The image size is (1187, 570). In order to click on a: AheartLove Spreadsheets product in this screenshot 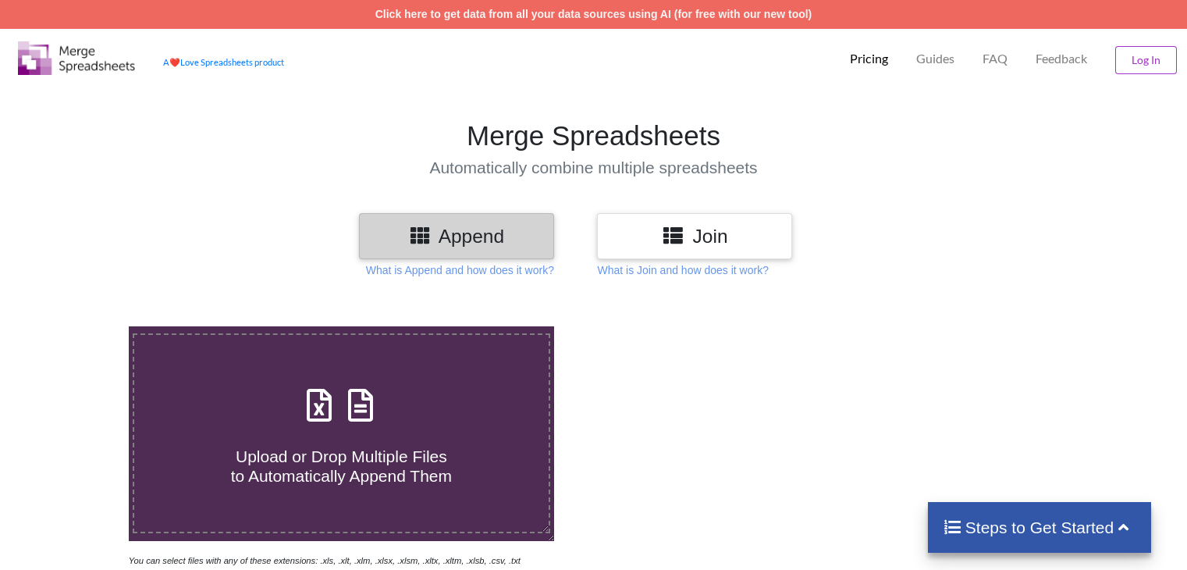, I will do `click(223, 62)`.